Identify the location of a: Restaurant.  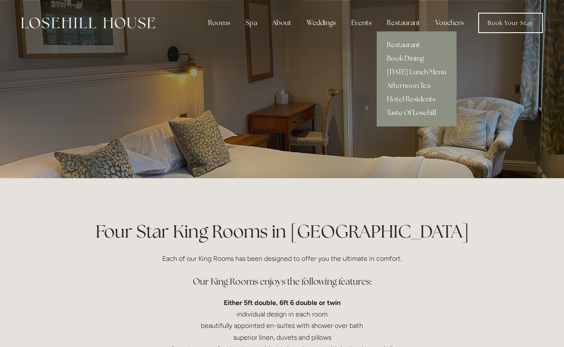
(416, 45).